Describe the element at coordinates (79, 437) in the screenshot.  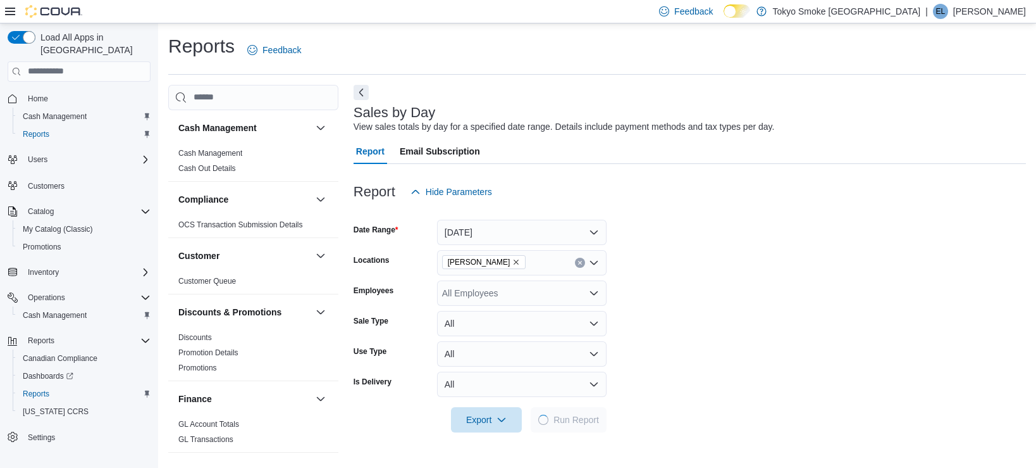
I see `button: Settings` at that location.